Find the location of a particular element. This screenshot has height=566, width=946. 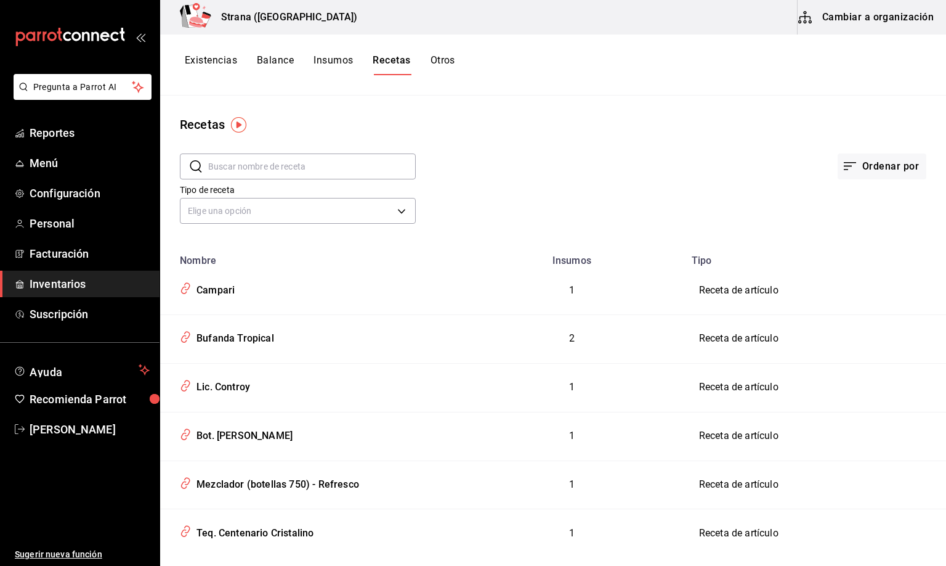

span: Inventarios is located at coordinates (89, 283).